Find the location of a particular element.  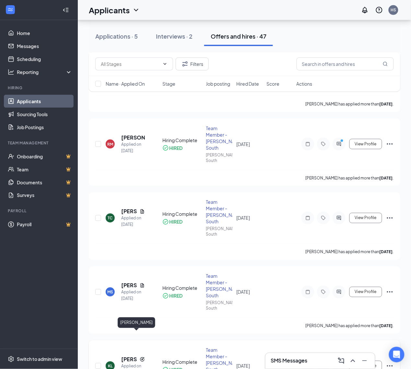

div: Team Management is located at coordinates (39, 143).